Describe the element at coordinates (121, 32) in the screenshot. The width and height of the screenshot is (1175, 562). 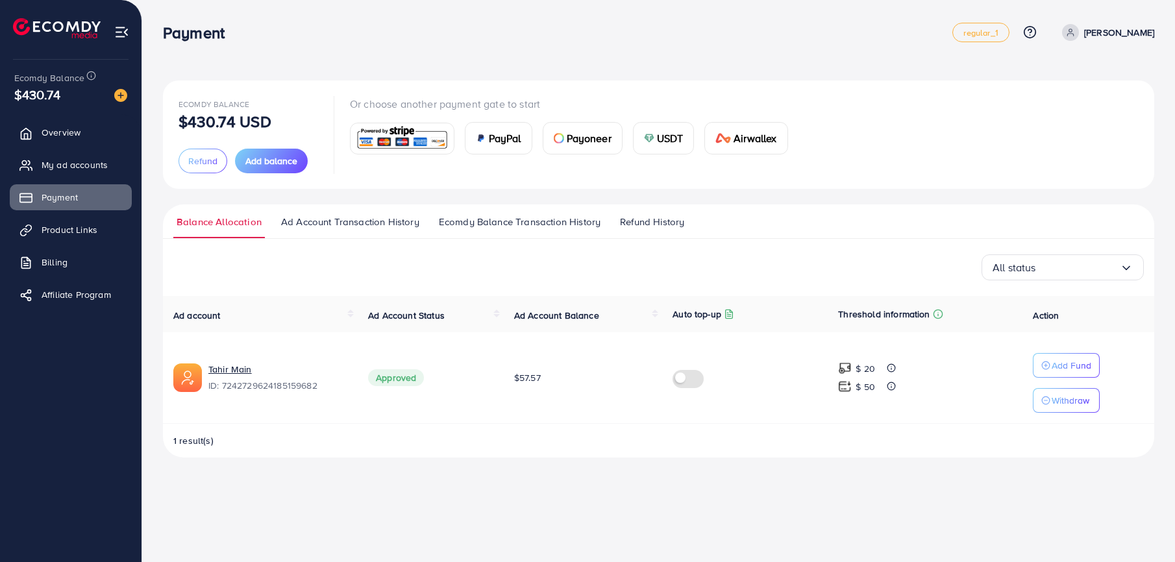
I see `img: menu` at that location.